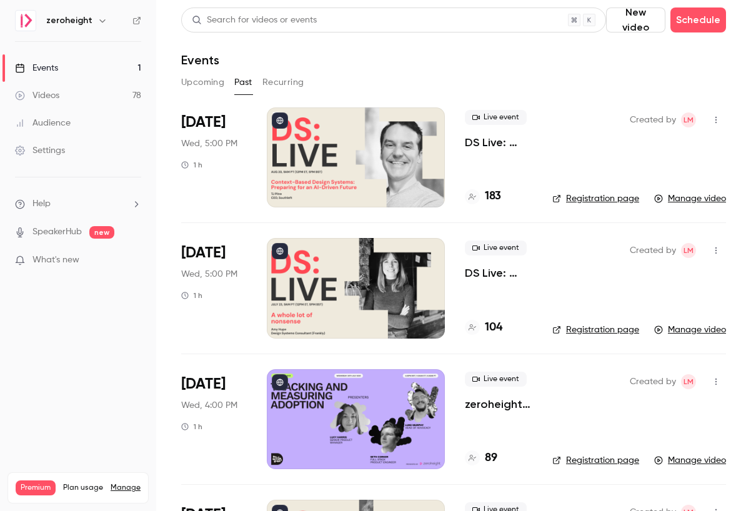  Describe the element at coordinates (126, 488) in the screenshot. I see `a: Manage` at that location.